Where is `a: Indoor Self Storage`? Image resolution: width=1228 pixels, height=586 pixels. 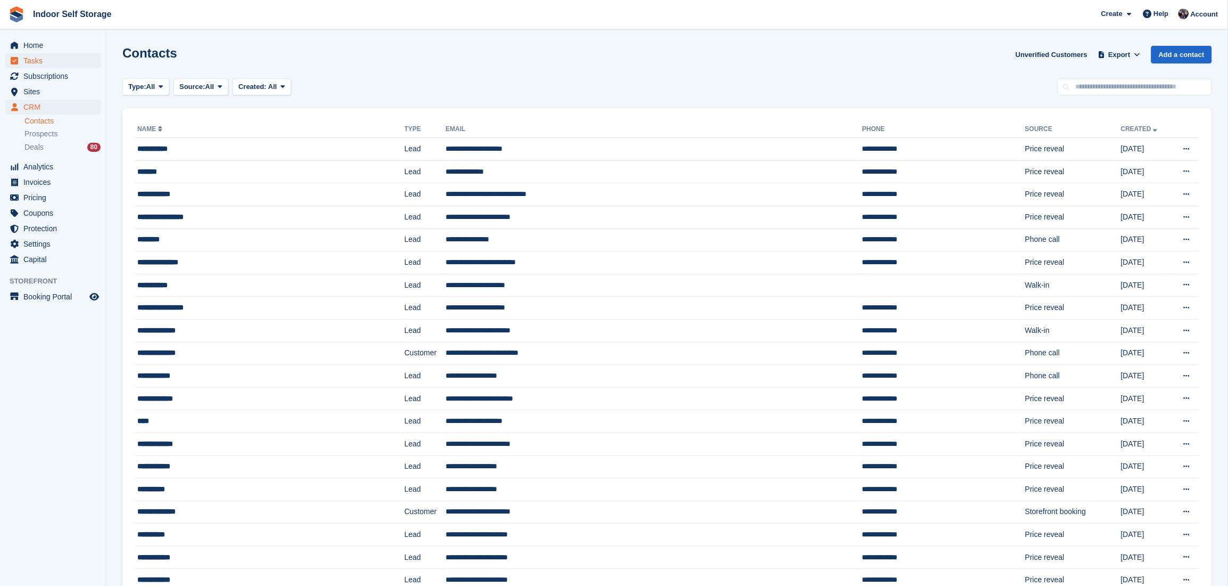 a: Indoor Self Storage is located at coordinates (72, 14).